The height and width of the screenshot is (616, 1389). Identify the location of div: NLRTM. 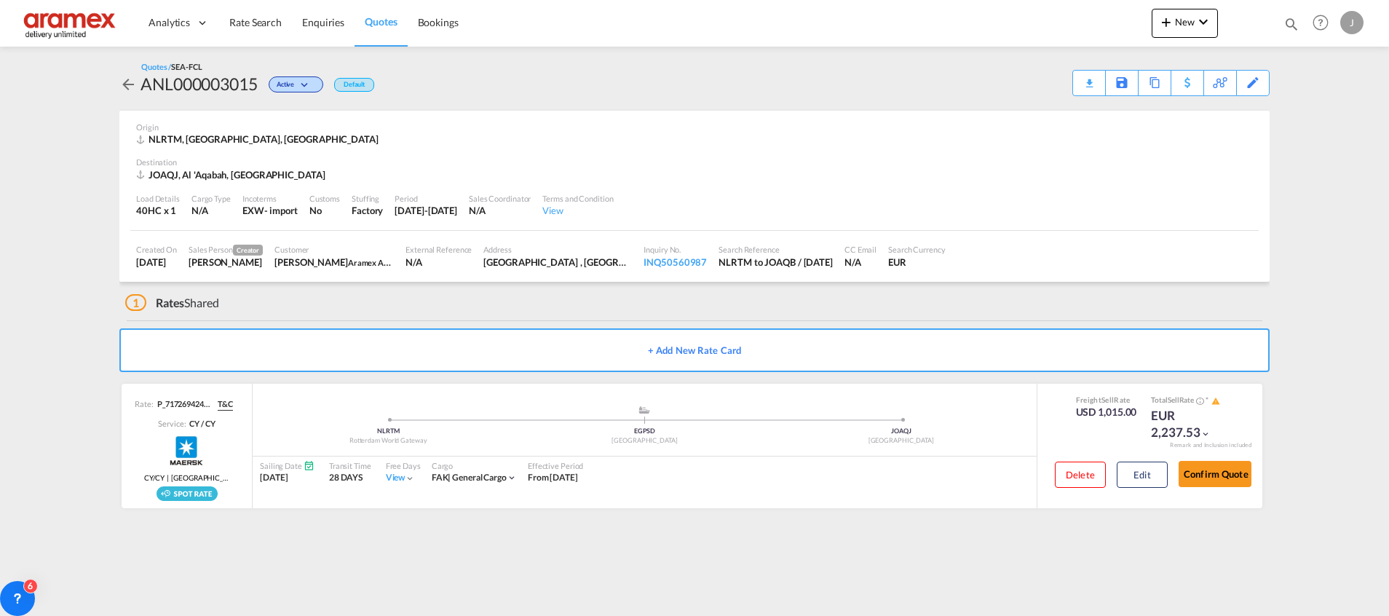
(388, 431).